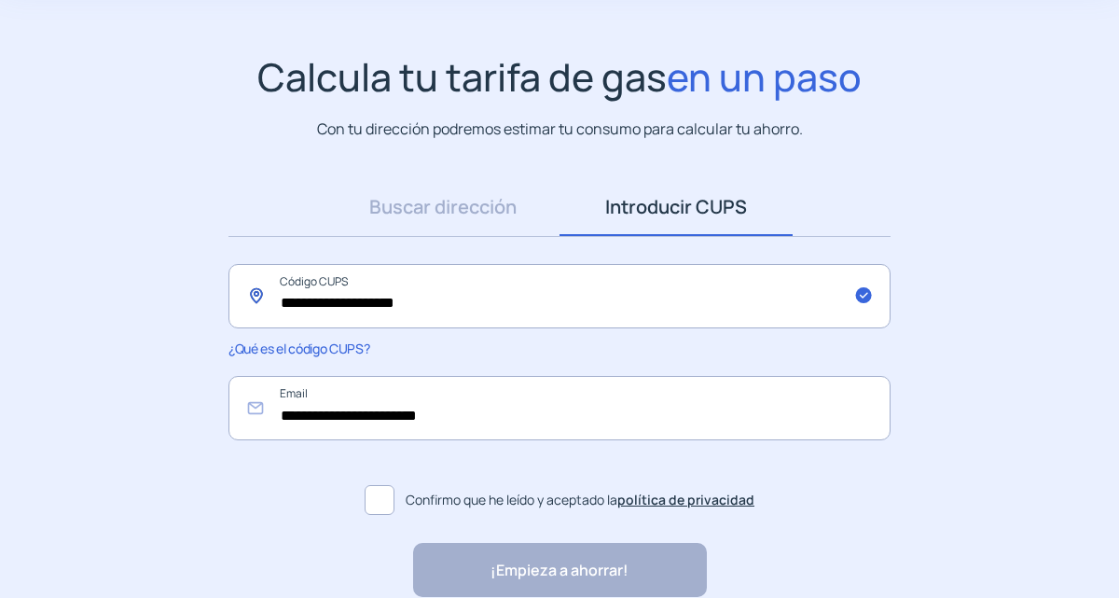  Describe the element at coordinates (764, 76) in the screenshot. I see `span: en un paso` at that location.